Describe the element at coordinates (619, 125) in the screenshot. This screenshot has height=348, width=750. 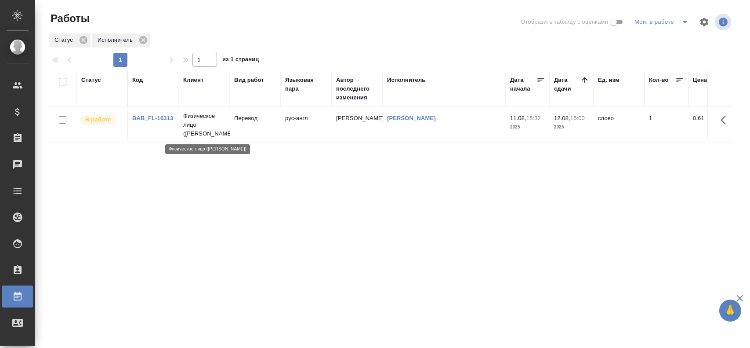
I see `td: слово` at that location.